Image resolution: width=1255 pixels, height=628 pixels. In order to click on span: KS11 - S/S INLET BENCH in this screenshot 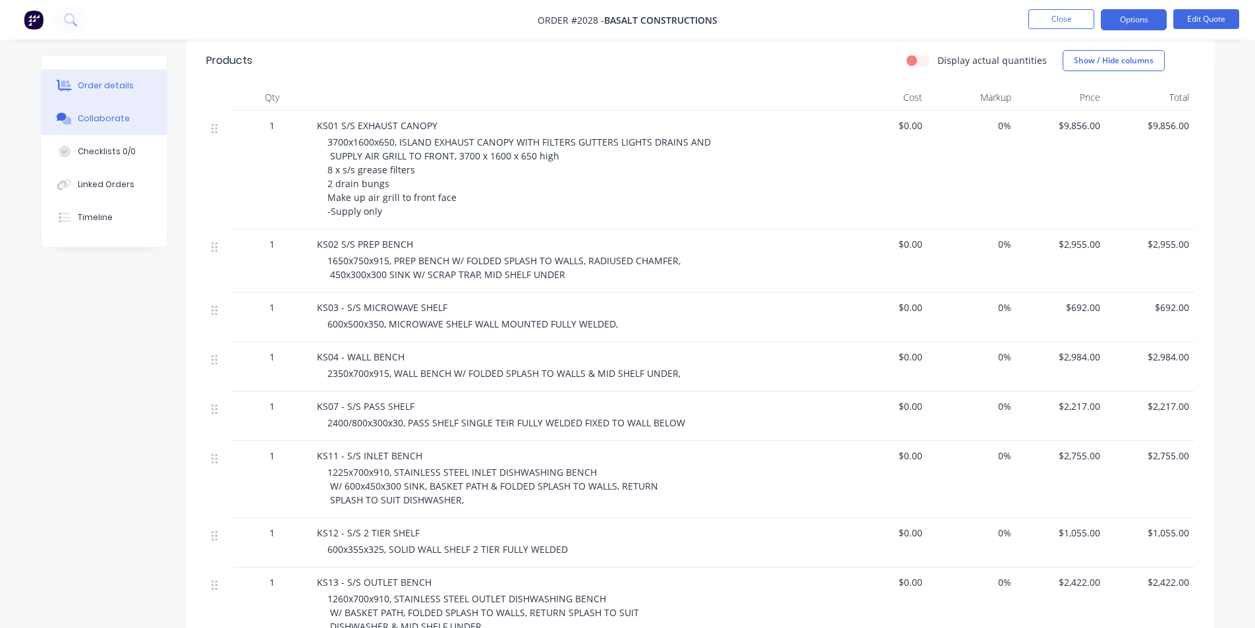, I will do `click(369, 455)`.